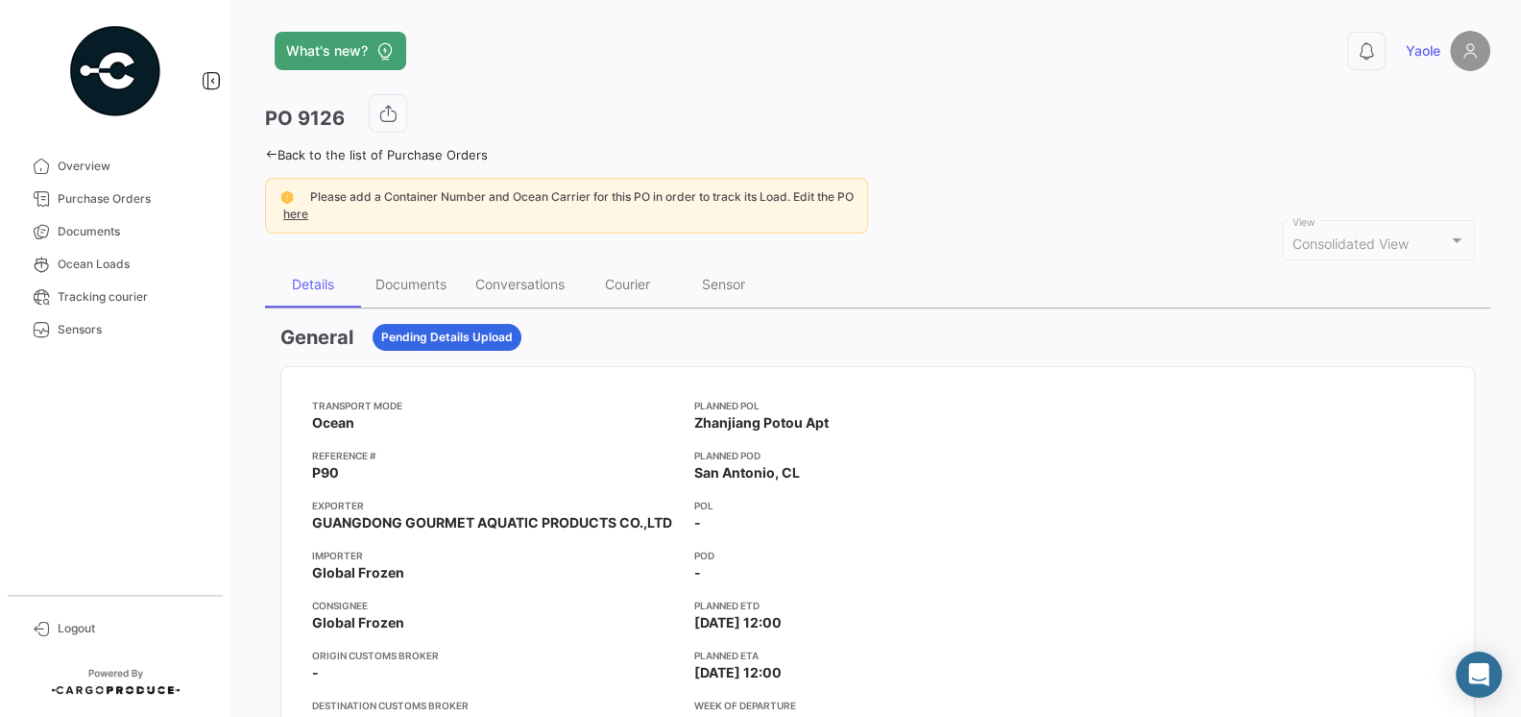 The width and height of the screenshot is (1521, 717). Describe the element at coordinates (133, 329) in the screenshot. I see `span: Sensors` at that location.